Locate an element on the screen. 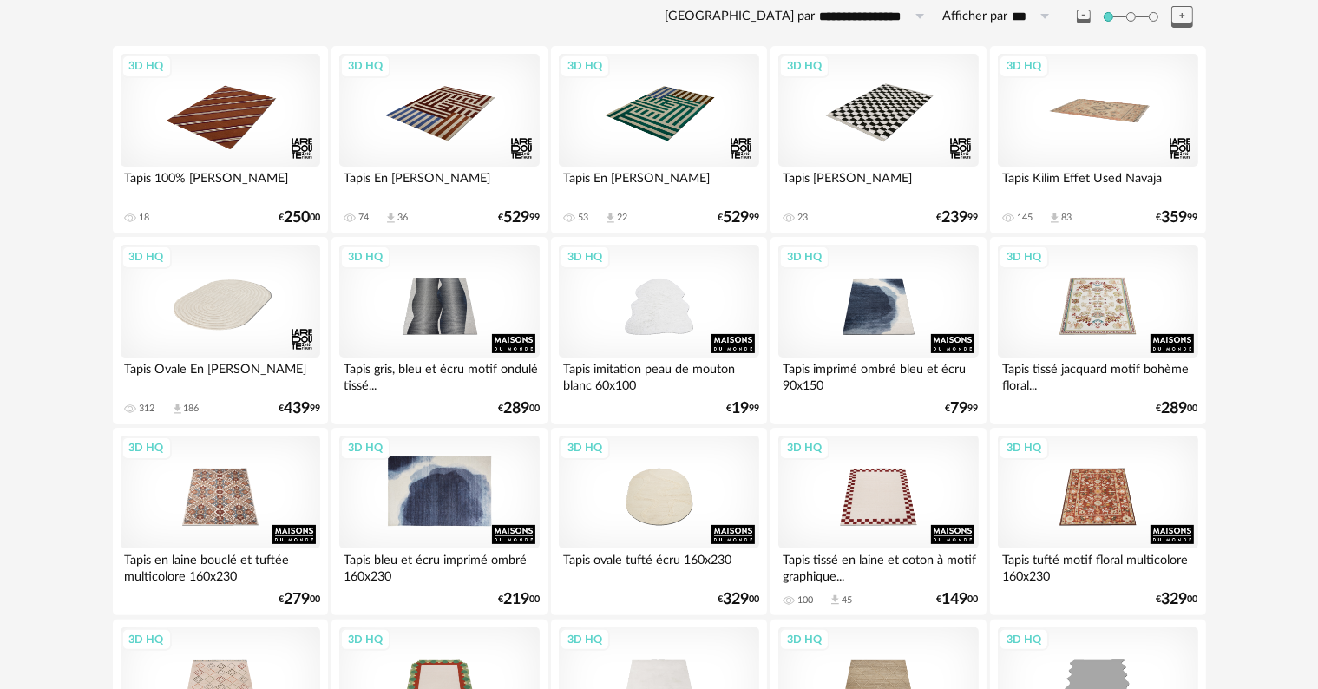 The width and height of the screenshot is (1318, 689). a: 3D HQ Tapis ovale tufté écru 160x230 €32900 is located at coordinates (659, 521).